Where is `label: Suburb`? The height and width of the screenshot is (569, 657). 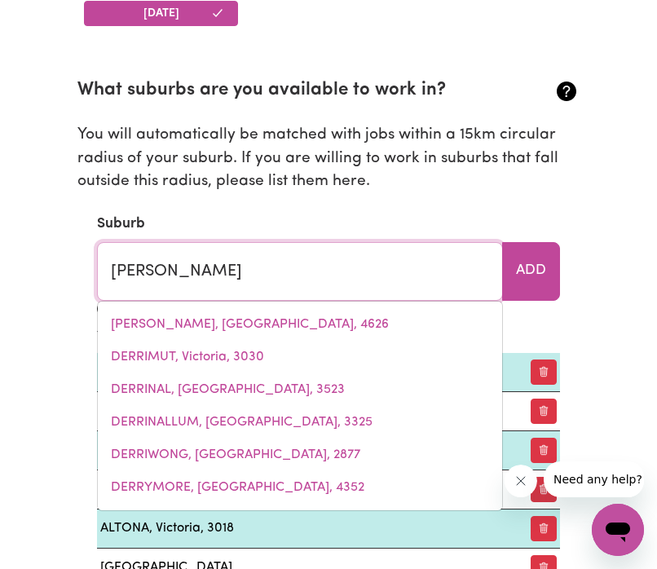
label: Suburb is located at coordinates (121, 224).